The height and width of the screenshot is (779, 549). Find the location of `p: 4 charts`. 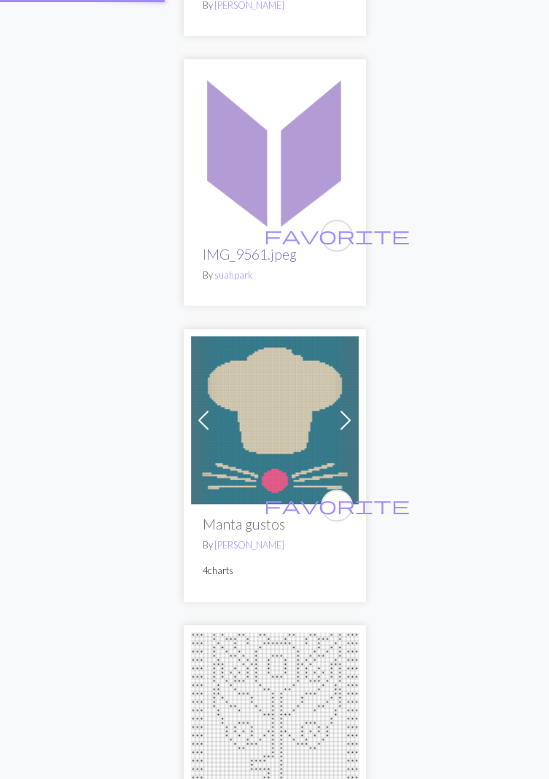

p: 4 charts is located at coordinates (275, 570).